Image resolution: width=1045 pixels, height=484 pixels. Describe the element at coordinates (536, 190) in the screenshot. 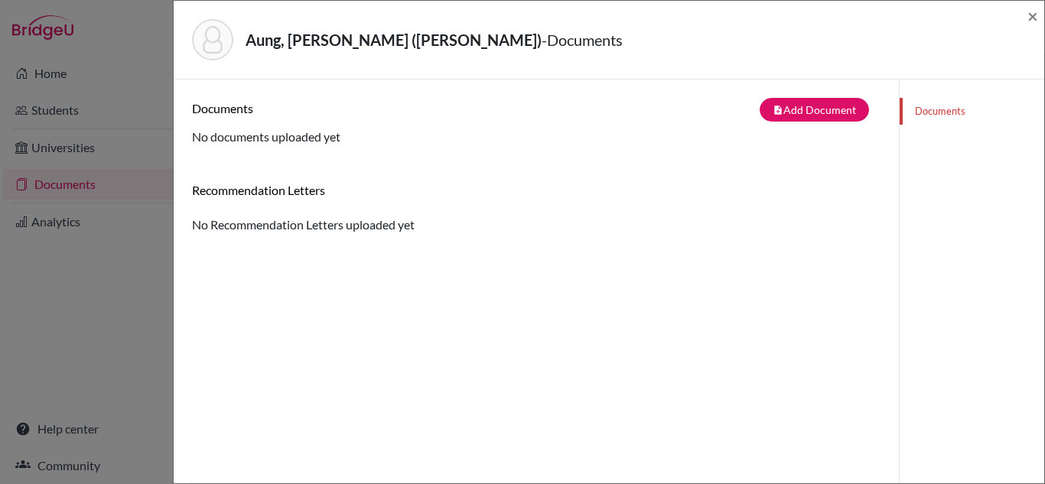

I see `h6: Recommendation Letters` at that location.